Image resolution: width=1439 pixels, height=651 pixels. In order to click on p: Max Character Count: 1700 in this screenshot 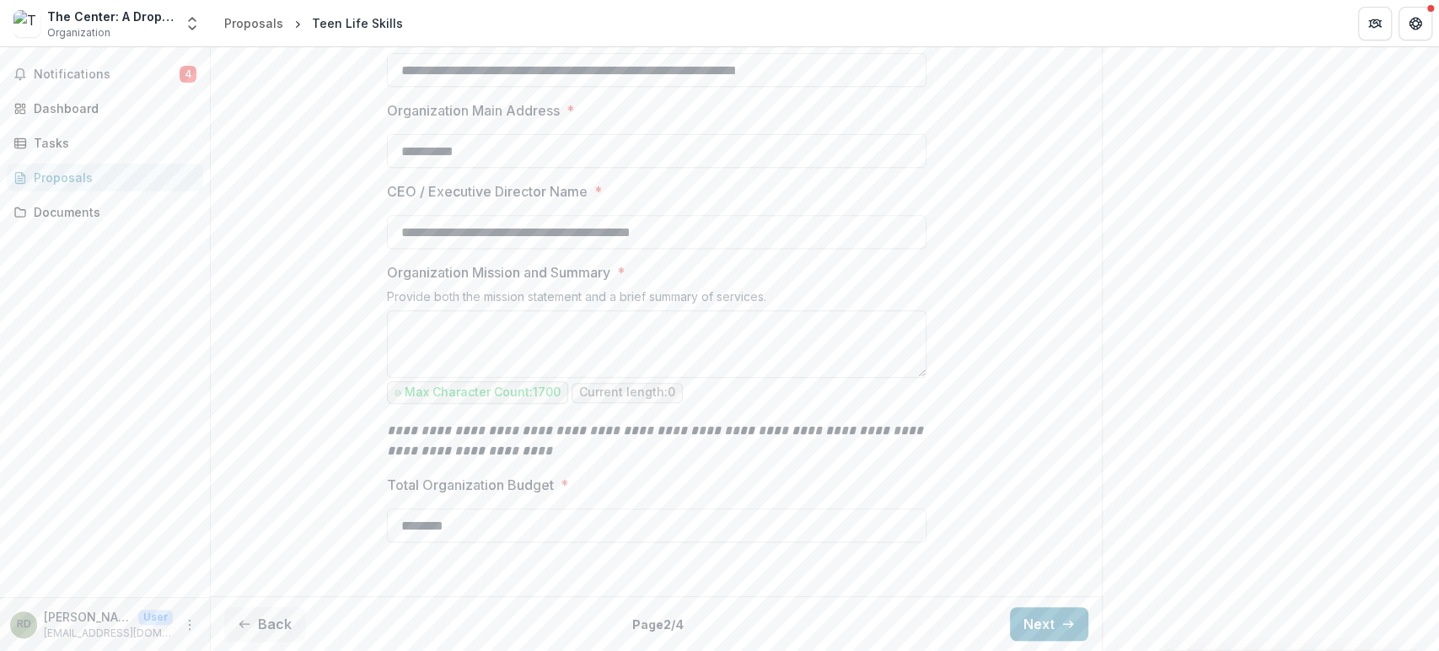, I will do `click(482, 392)`.